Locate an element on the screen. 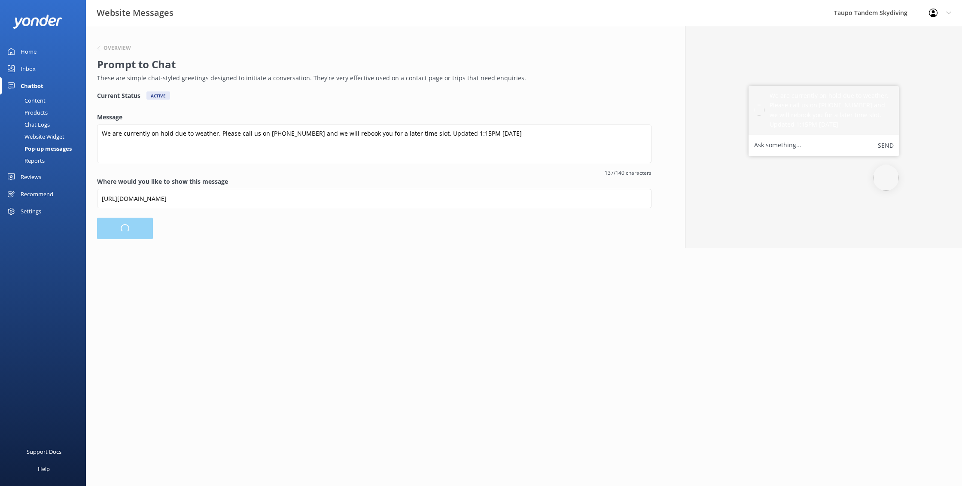  label: Message is located at coordinates (374, 117).